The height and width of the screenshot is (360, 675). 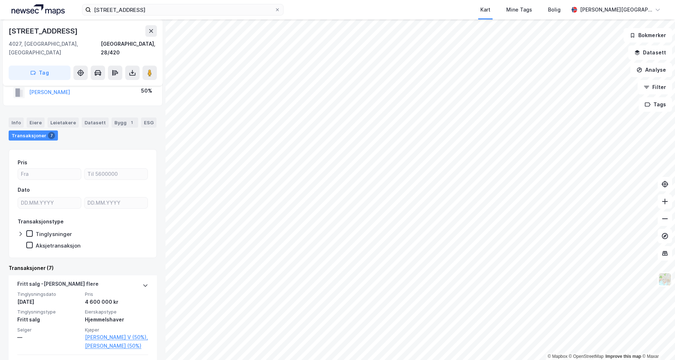 What do you see at coordinates (117, 329) in the screenshot?
I see `span: Kjøper` at bounding box center [117, 329].